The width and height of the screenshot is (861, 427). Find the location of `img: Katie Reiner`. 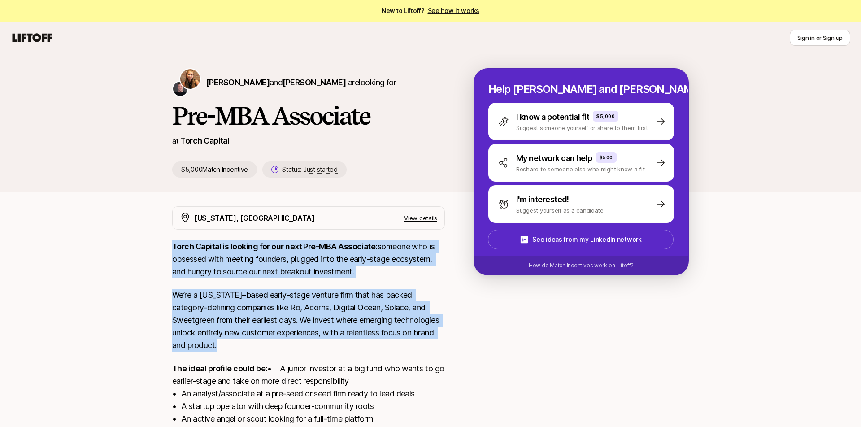

img: Katie Reiner is located at coordinates (190, 79).